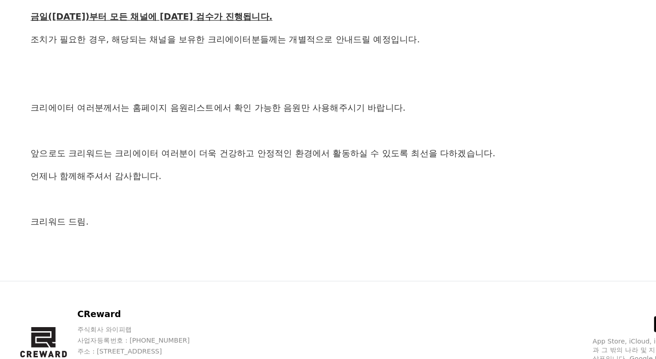  I want to click on a: 목록, so click(328, 267).